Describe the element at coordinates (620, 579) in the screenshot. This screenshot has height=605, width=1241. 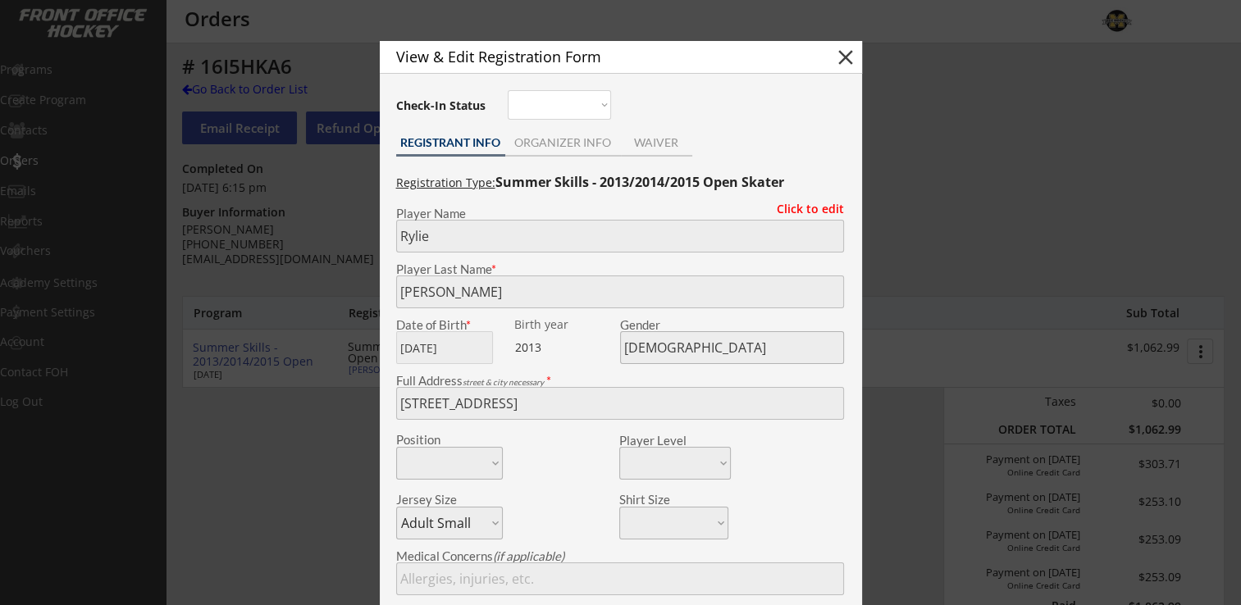
I see `input: Allergies, injuries, etc.` at that location.